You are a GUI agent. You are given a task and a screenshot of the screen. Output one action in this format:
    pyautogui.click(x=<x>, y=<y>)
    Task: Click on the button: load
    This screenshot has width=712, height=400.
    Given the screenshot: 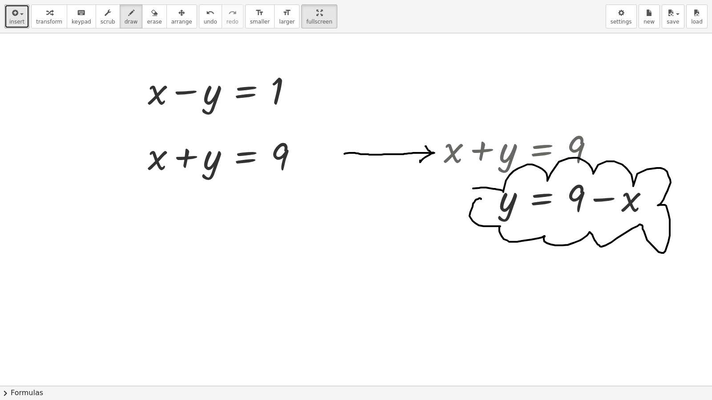 What is the action you would take?
    pyautogui.click(x=696, y=16)
    